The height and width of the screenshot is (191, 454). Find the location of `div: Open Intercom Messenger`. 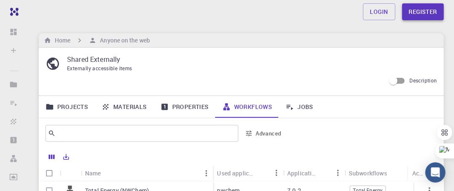

div: Open Intercom Messenger is located at coordinates (436, 173).